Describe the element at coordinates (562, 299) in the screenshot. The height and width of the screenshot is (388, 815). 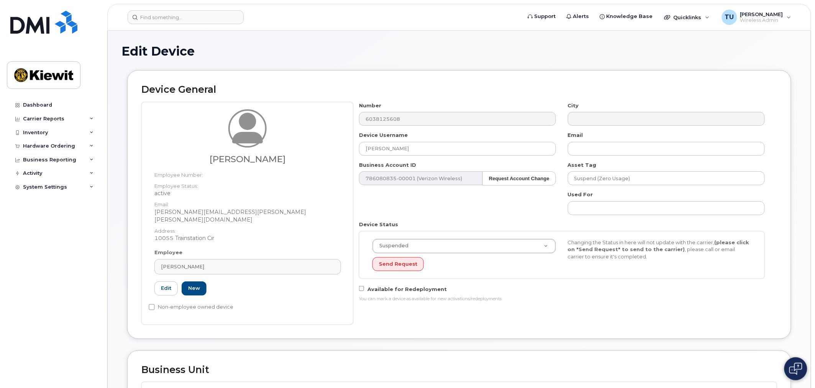
I see `div: You can mark a device as available for new activations/redeployments` at that location.